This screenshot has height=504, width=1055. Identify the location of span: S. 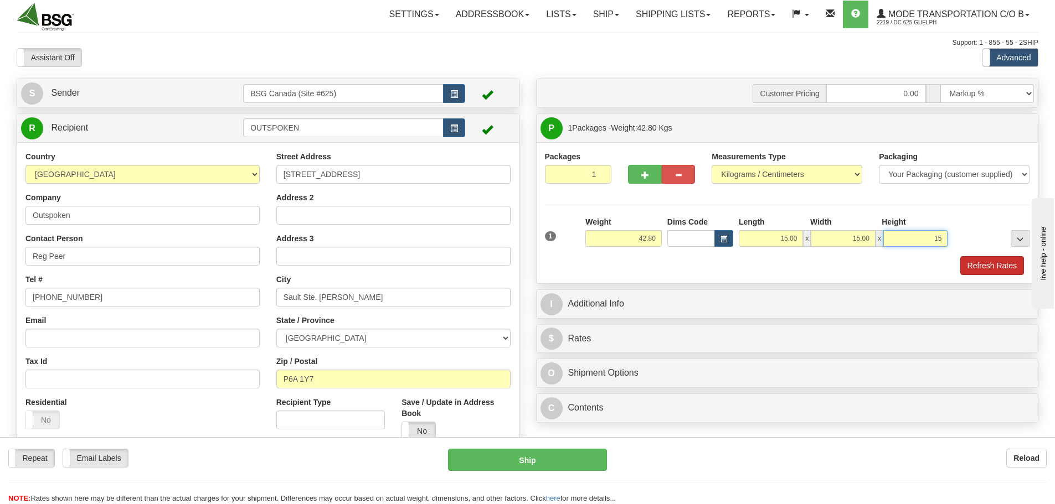
(32, 94).